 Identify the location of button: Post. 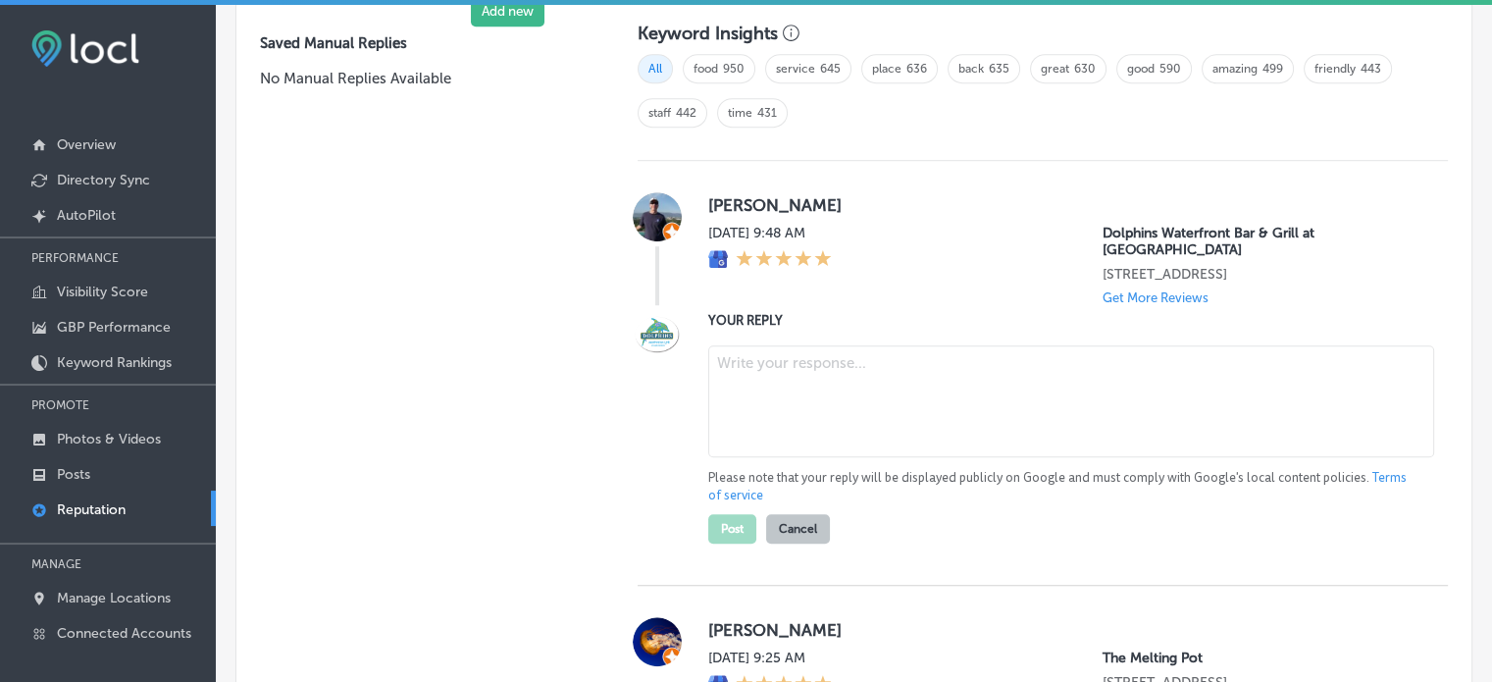
(732, 529).